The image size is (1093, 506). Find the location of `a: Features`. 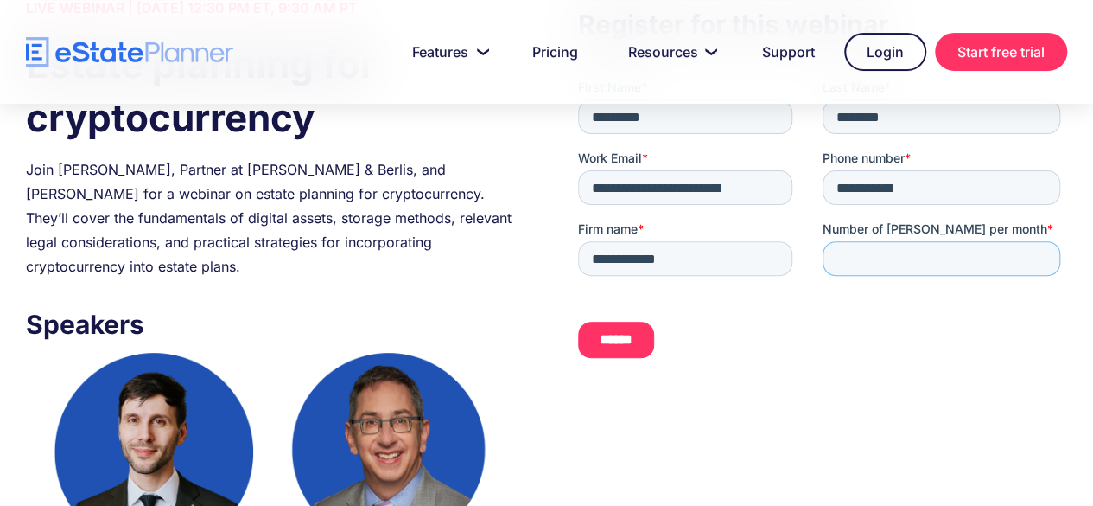

a: Features is located at coordinates (447, 52).